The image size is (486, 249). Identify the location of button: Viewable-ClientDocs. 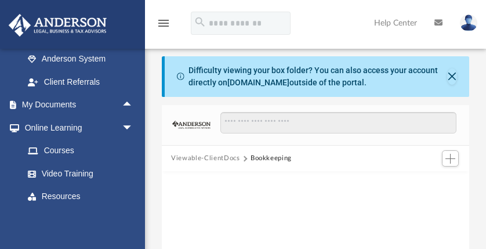
(205, 158).